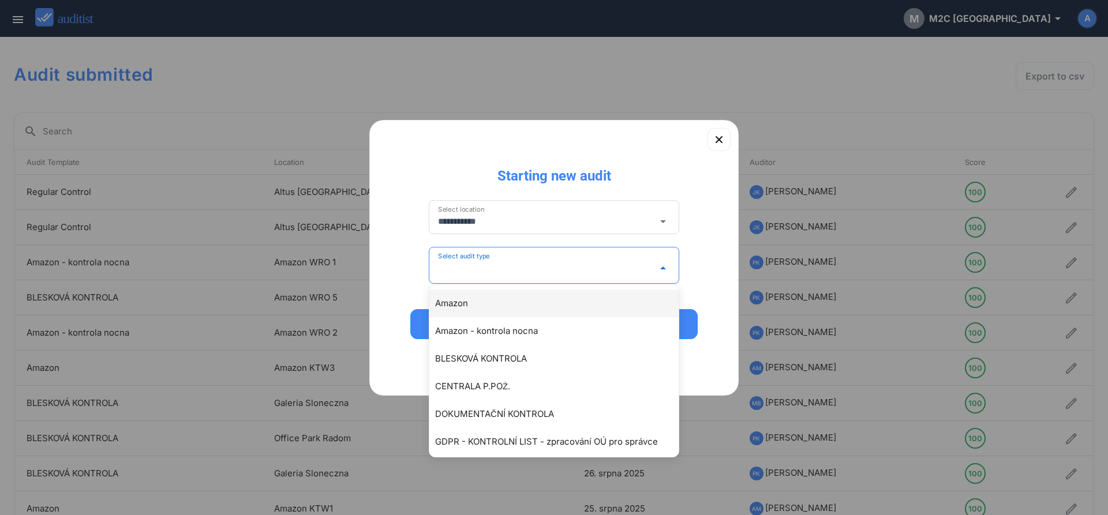  Describe the element at coordinates (560, 359) in the screenshot. I see `div: BLESKOVÁ KONTROLA` at that location.